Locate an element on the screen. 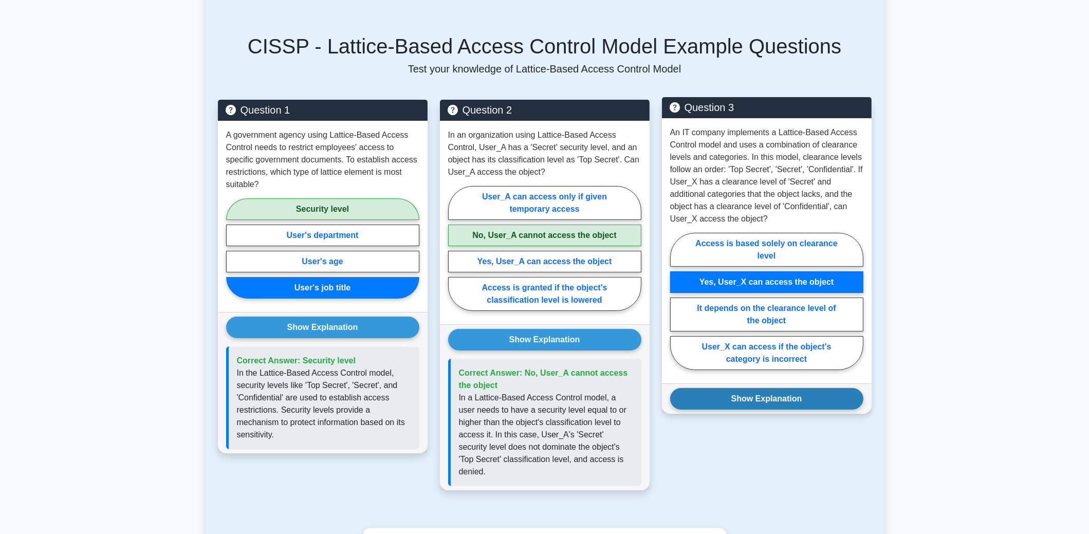 The width and height of the screenshot is (1089, 534). p: Test your knowledge of Lattice-Based Access Control Model is located at coordinates (545, 69).